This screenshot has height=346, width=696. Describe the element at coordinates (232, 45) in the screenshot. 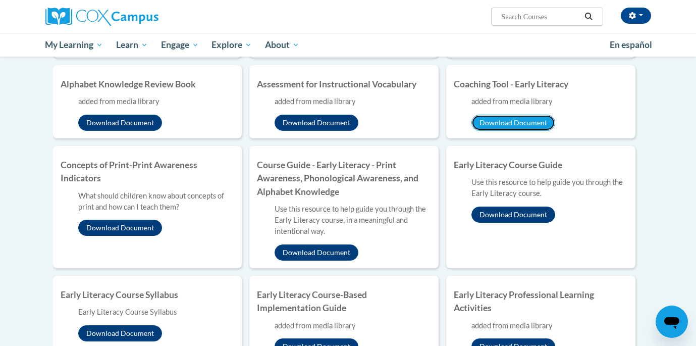

I see `span: Explore` at that location.